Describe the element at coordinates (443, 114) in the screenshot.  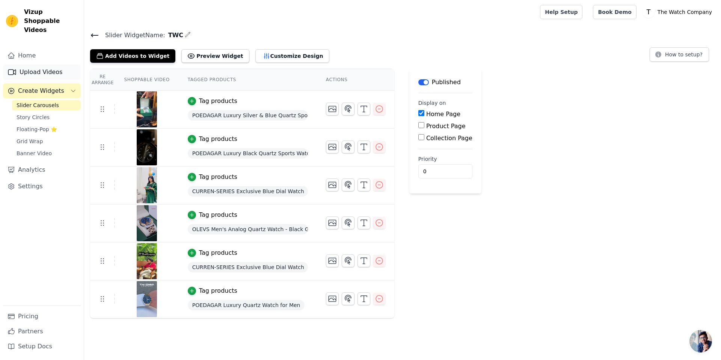
I see `label: Home Page` at that location.